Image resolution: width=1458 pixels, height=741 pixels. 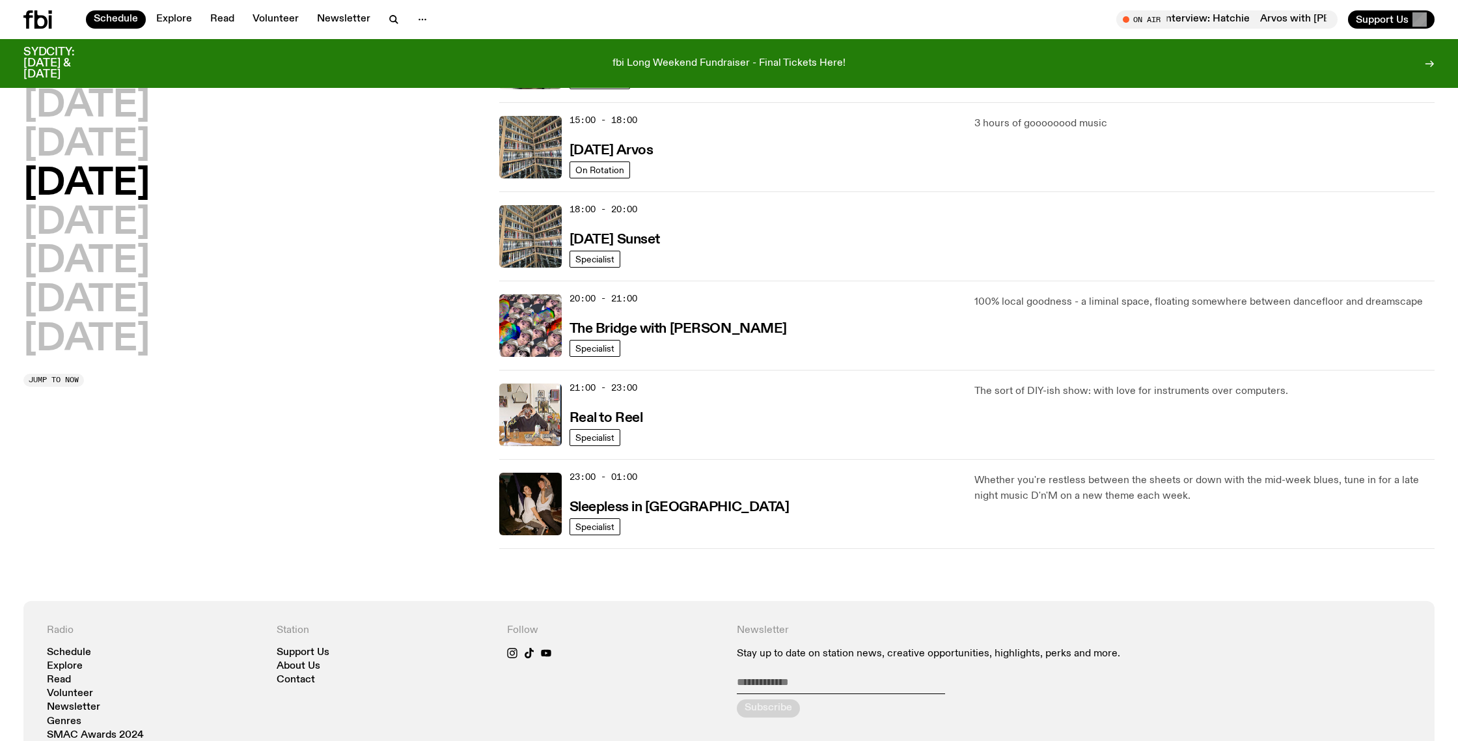 I want to click on a: Real to Reel, so click(x=606, y=417).